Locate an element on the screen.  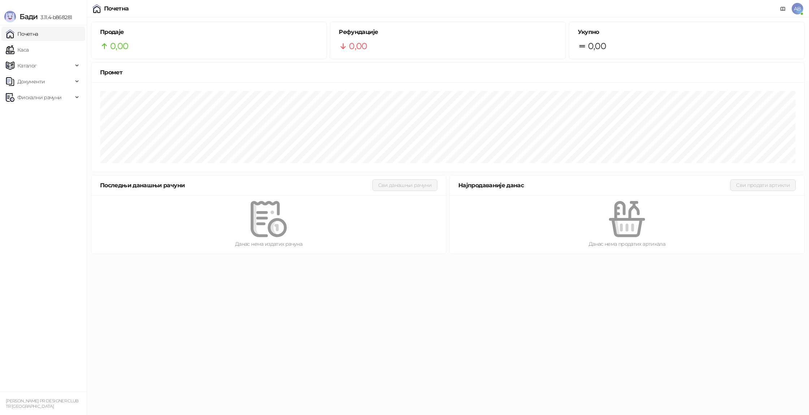
a: Каса is located at coordinates (17, 50).